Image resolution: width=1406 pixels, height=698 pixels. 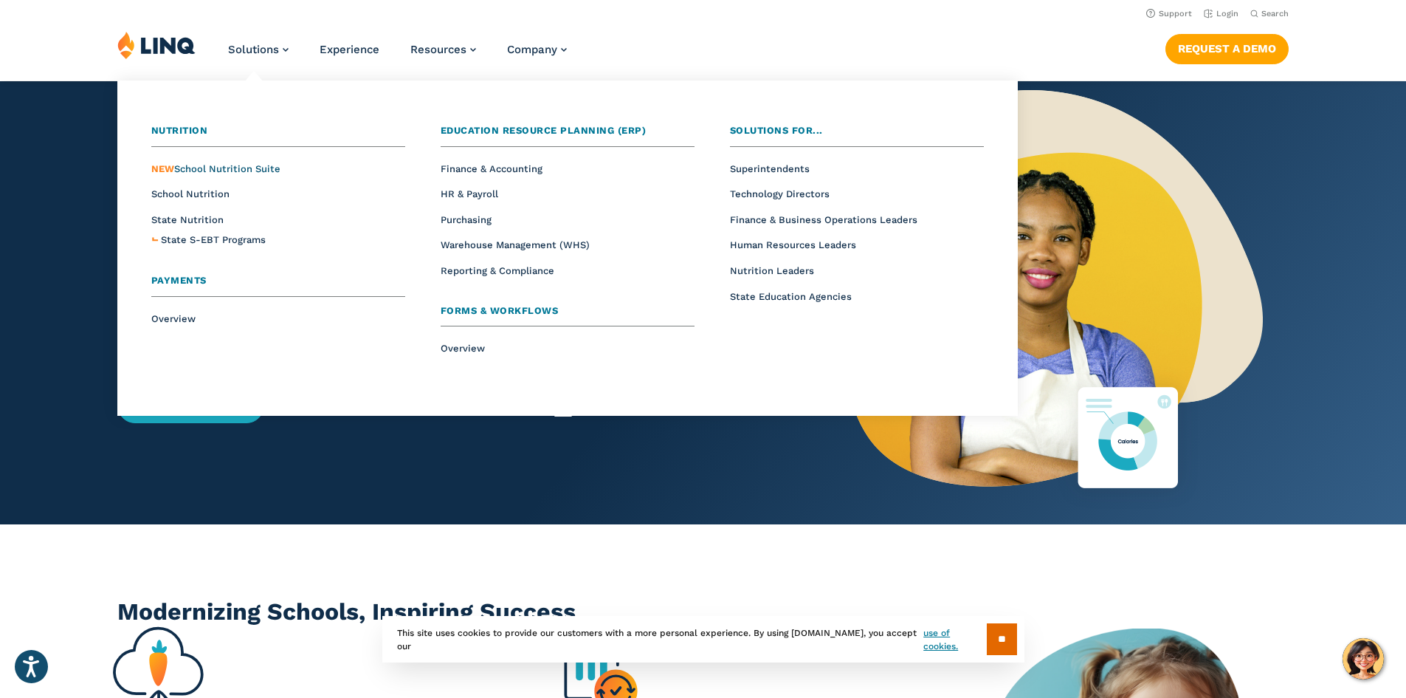 What do you see at coordinates (824, 219) in the screenshot?
I see `span: Finance & Business Operations Leaders` at bounding box center [824, 219].